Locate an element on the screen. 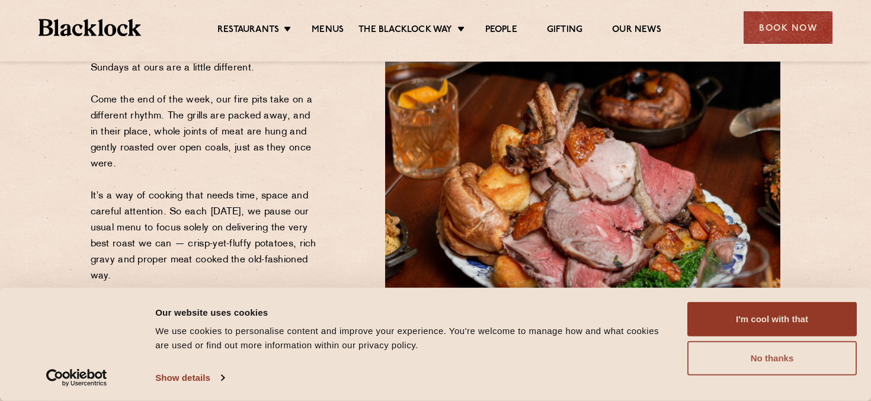  button: I'm cool with that is located at coordinates (772, 319).